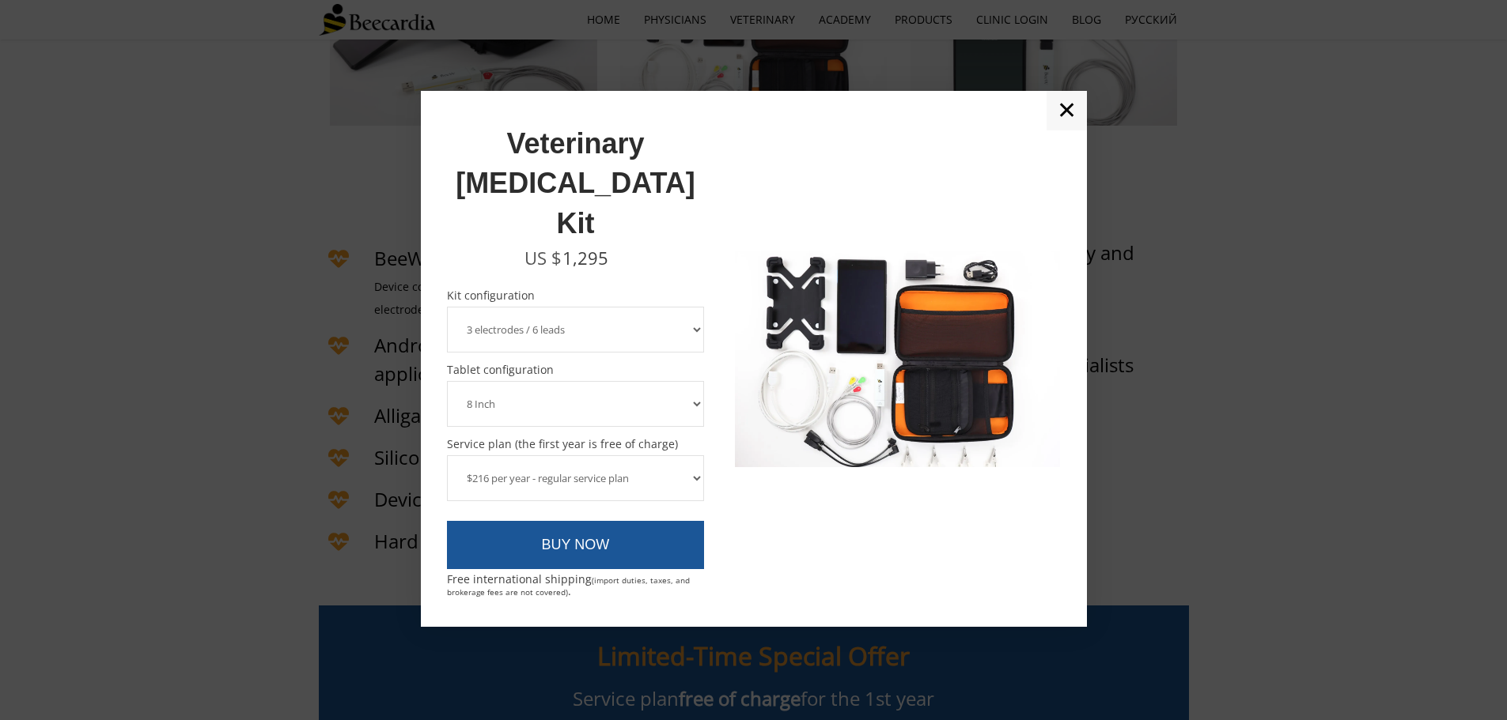  What do you see at coordinates (585, 258) in the screenshot?
I see `span: 1,295` at bounding box center [585, 258].